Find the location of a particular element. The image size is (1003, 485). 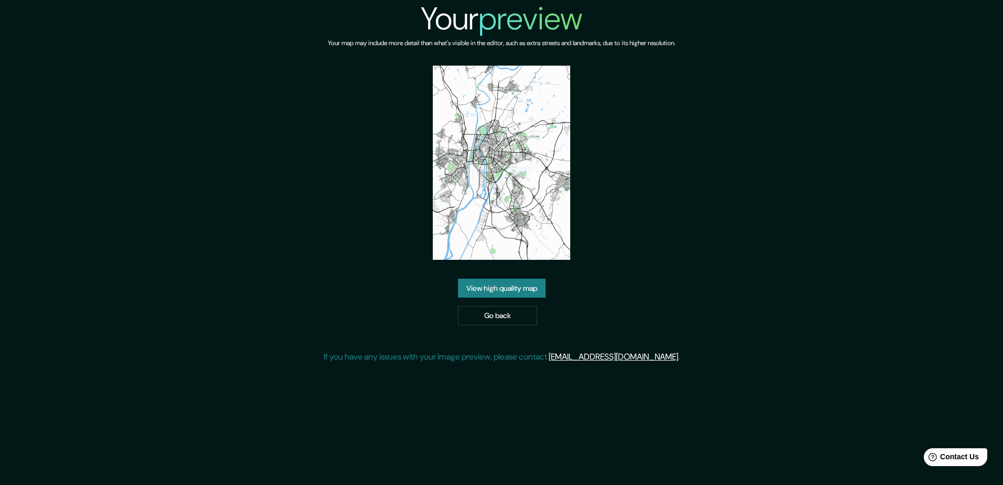

a: Go back is located at coordinates (497, 315).